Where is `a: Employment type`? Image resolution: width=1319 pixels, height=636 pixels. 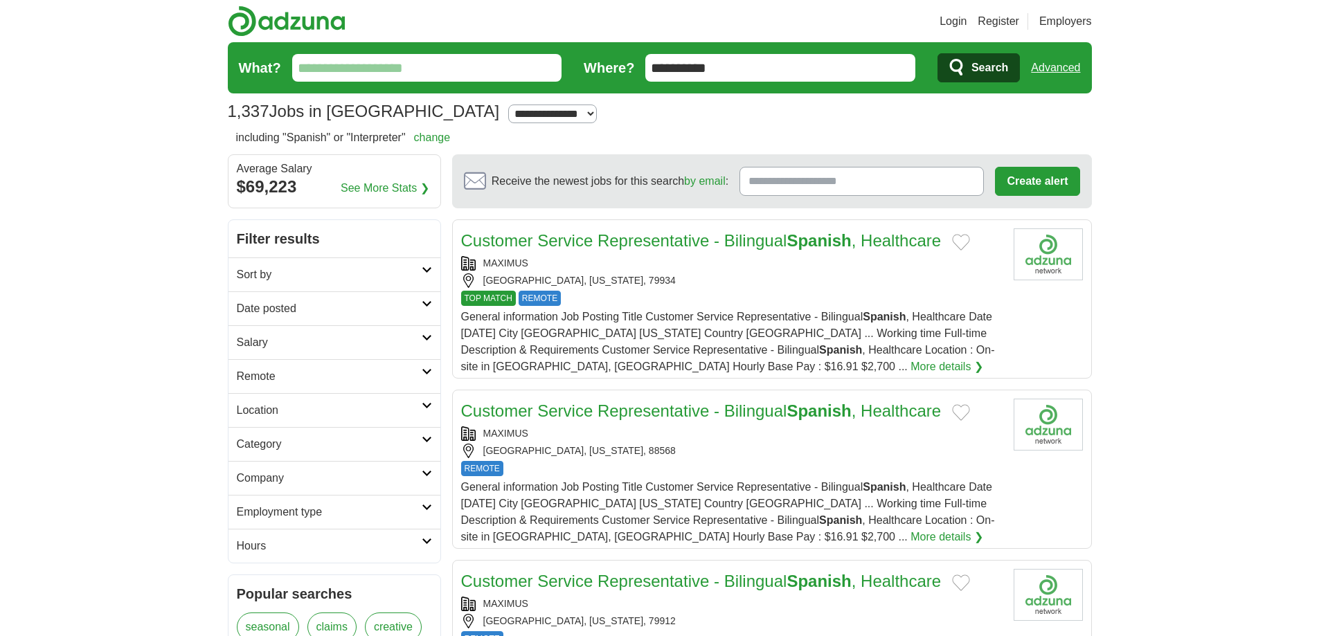 a: Employment type is located at coordinates (334, 512).